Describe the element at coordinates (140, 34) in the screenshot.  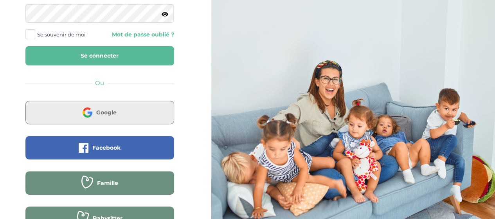
I see `a: Mot de passe oublié ?` at that location.